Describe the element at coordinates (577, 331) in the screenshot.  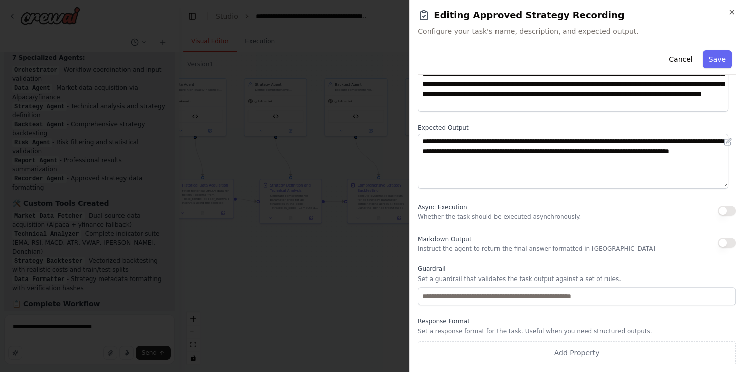
I see `p: Set a response format for the task. Useful when you need structured outputs.` at that location.